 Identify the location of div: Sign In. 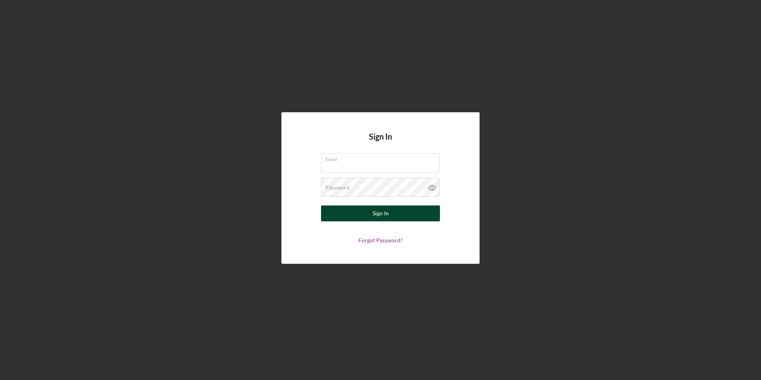
(380, 213).